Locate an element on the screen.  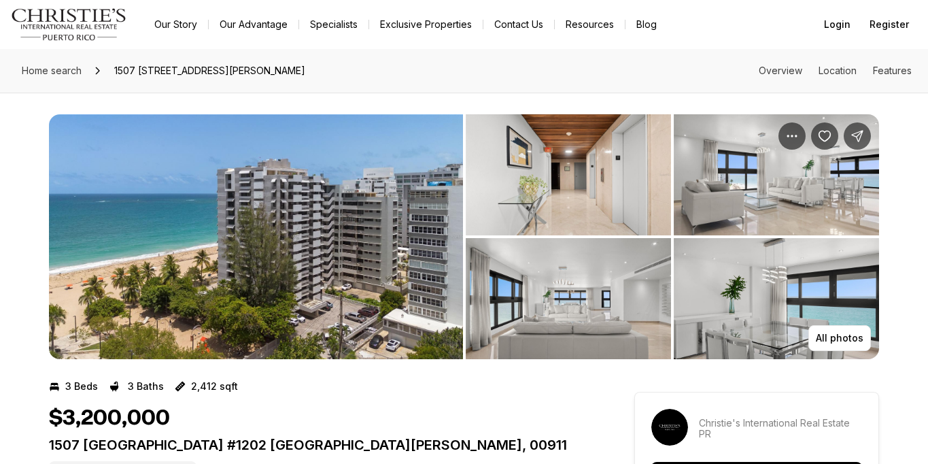
p: 3 Beds is located at coordinates (82, 386).